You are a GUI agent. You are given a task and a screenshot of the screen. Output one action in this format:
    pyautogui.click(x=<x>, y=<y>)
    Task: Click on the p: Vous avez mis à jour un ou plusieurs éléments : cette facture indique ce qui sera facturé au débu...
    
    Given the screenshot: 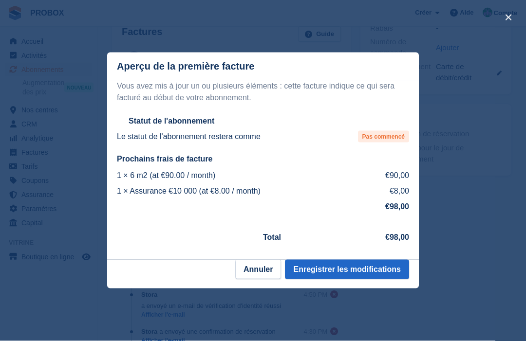 What is the action you would take?
    pyautogui.click(x=263, y=92)
    